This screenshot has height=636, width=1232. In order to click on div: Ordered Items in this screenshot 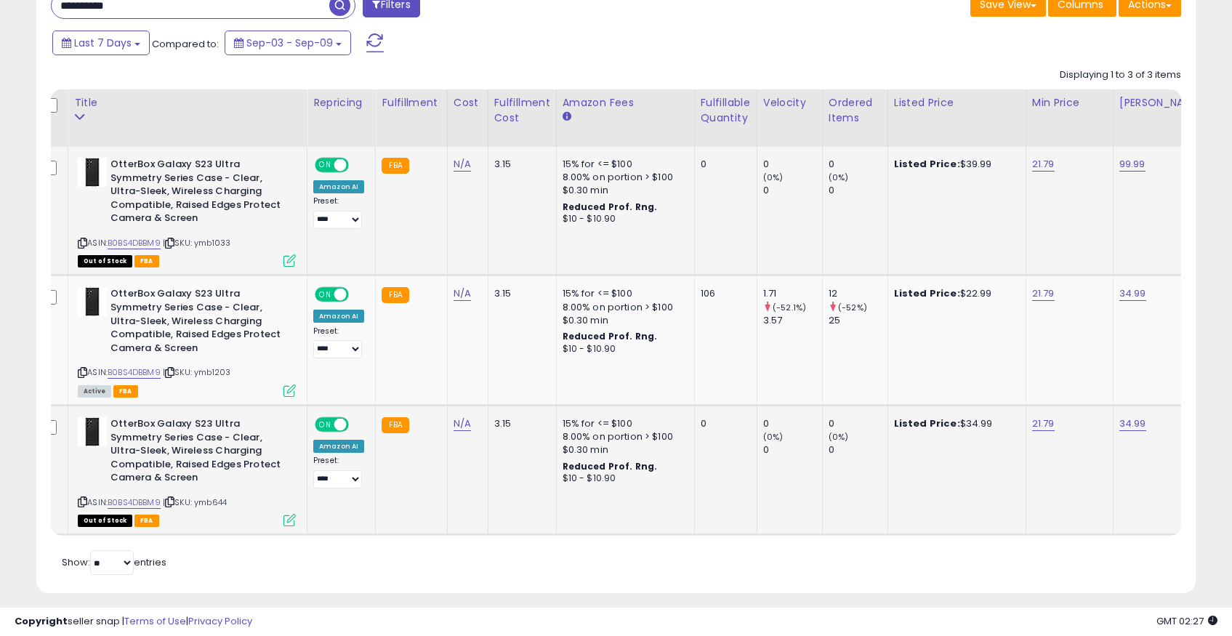, I will do `click(855, 110)`.